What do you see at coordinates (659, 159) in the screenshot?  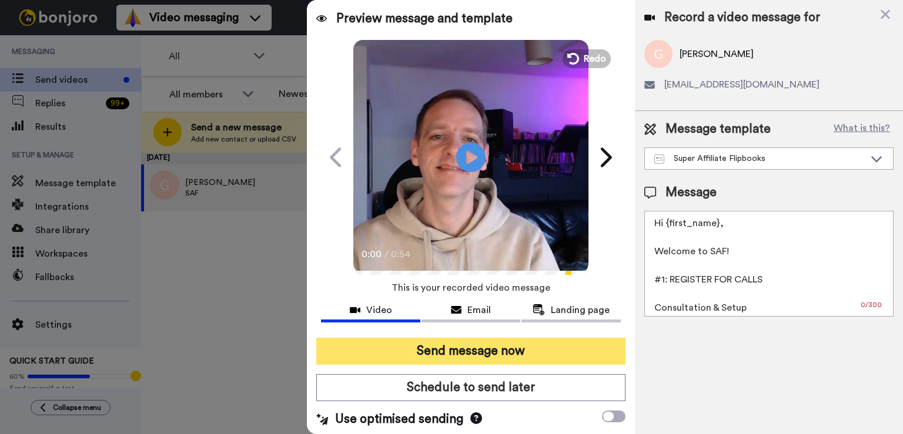 I see `img: Message-temps.svg` at bounding box center [659, 159].